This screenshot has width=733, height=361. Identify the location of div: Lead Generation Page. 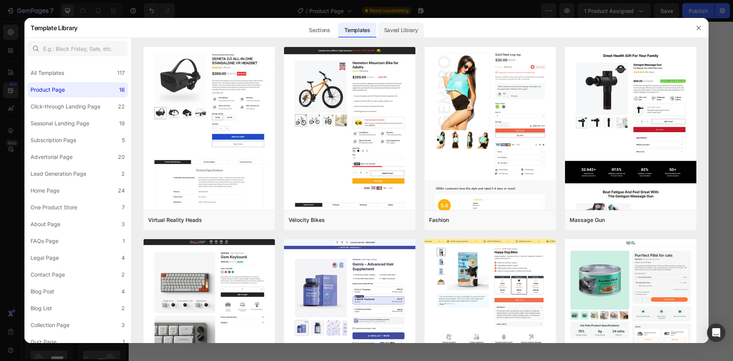
(58, 174).